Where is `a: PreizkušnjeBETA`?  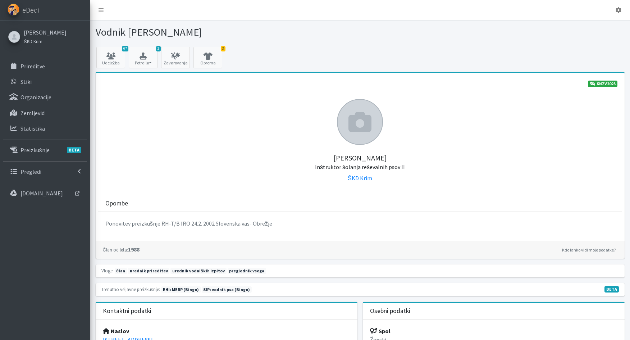
a: PreizkušnjeBETA is located at coordinates (45, 150).